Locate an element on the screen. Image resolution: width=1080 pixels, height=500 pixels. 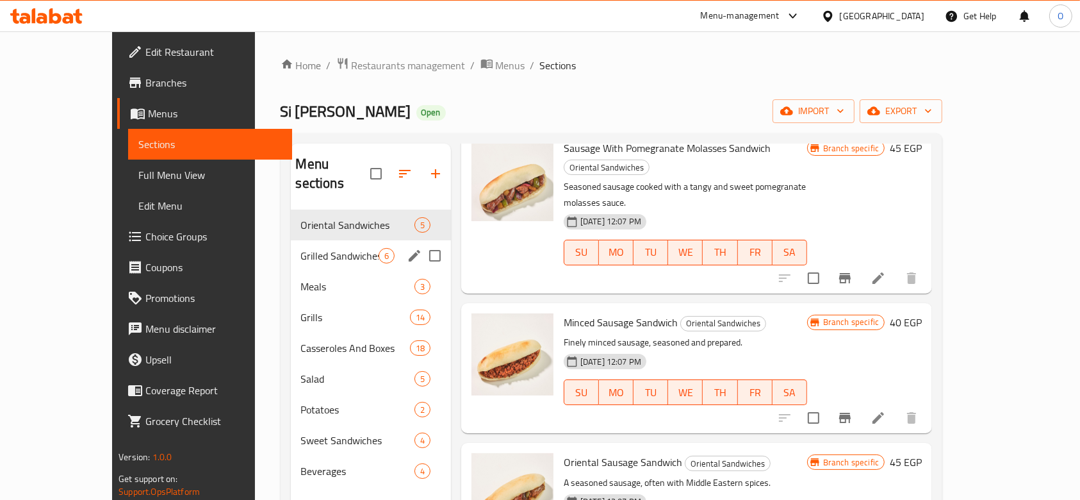
span: Sort sections is located at coordinates (405, 174).